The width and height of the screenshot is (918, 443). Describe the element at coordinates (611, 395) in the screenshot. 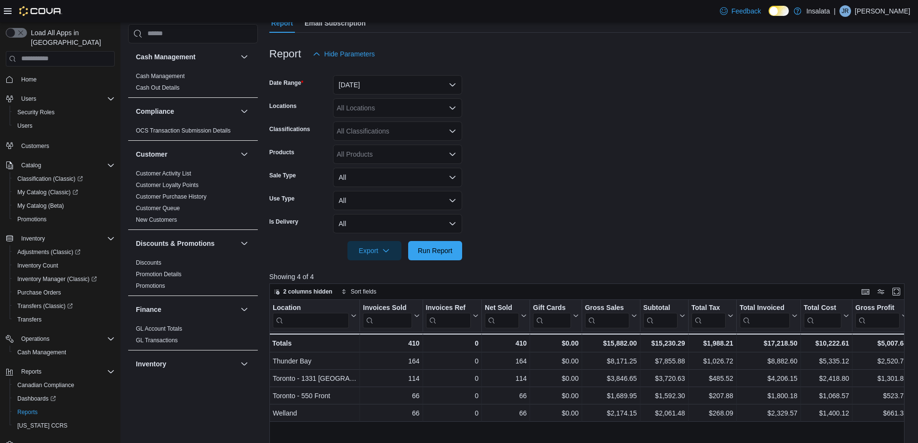

I see `div: $1,689.95` at that location.